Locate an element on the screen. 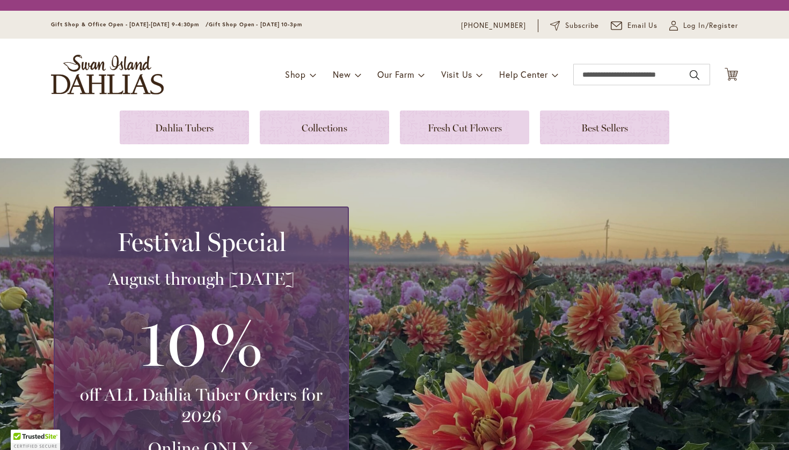  span: Visit Us is located at coordinates (457, 74).